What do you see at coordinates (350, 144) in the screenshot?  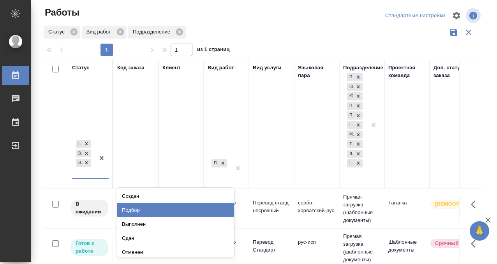 I see `div: Технический` at bounding box center [350, 144].